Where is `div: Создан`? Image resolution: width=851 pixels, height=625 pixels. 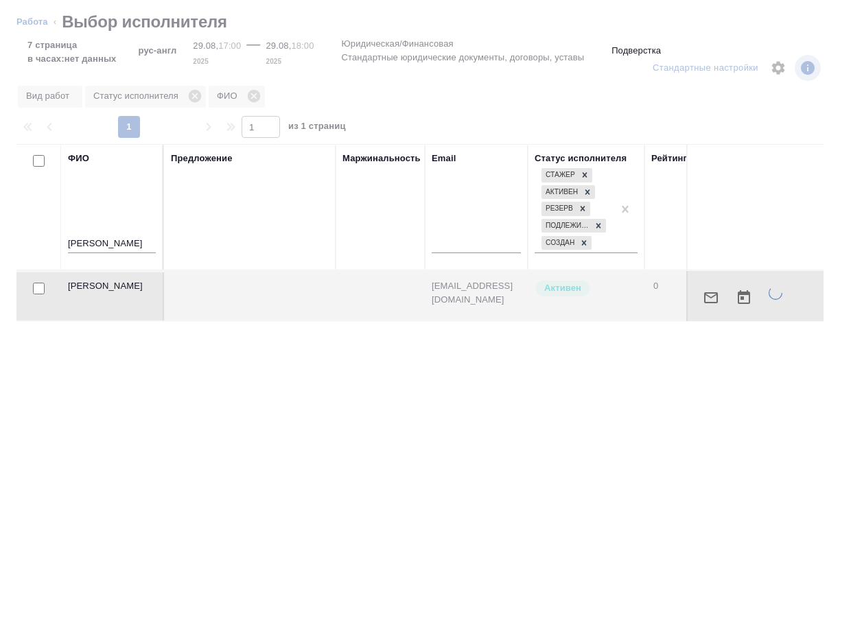 div: Создан is located at coordinates (558, 243).